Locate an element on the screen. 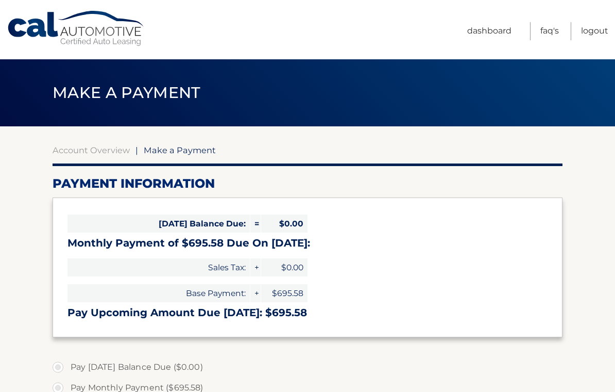  span: $695.58 is located at coordinates (284, 293).